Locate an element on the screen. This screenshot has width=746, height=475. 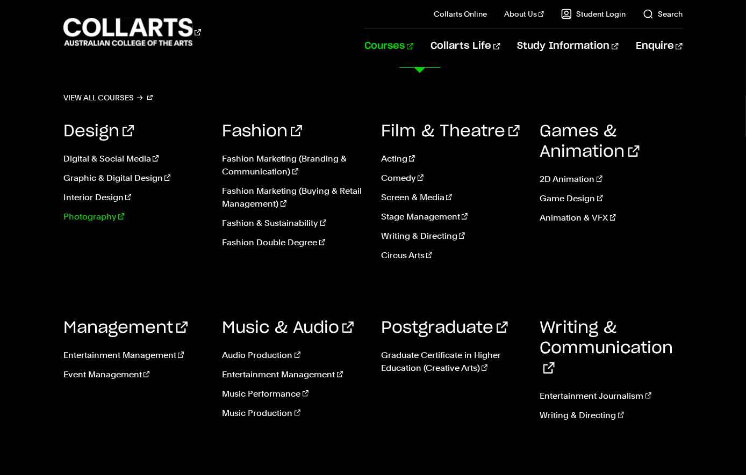
a: About Us is located at coordinates (524, 14).